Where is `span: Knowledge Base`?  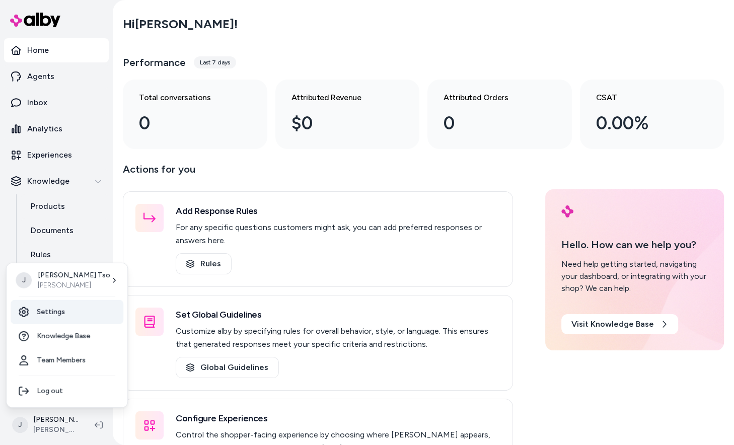
span: Knowledge Base is located at coordinates (63, 336).